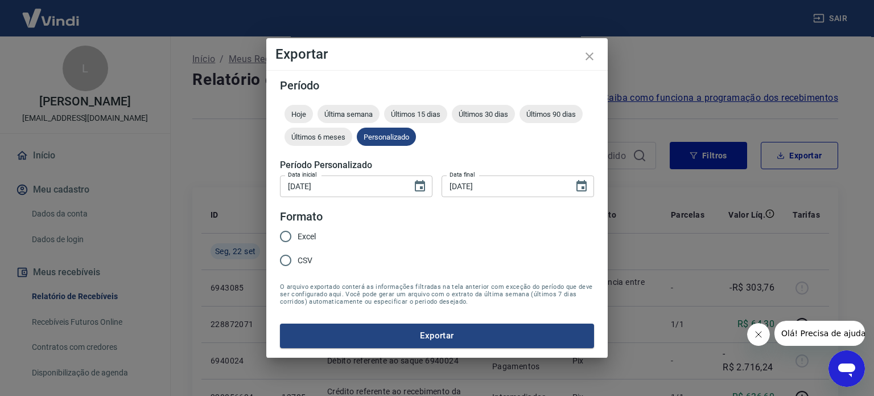  I want to click on label: Data final, so click(462, 174).